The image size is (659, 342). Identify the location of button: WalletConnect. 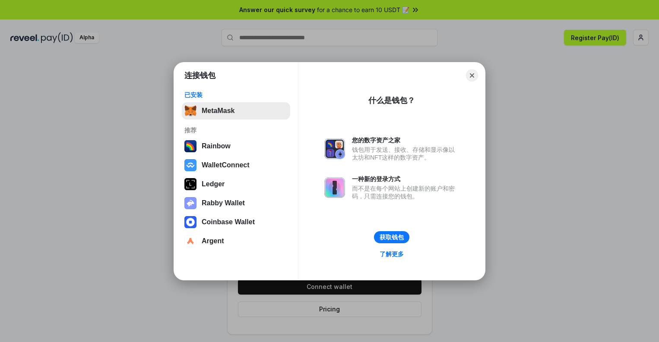
(236, 165).